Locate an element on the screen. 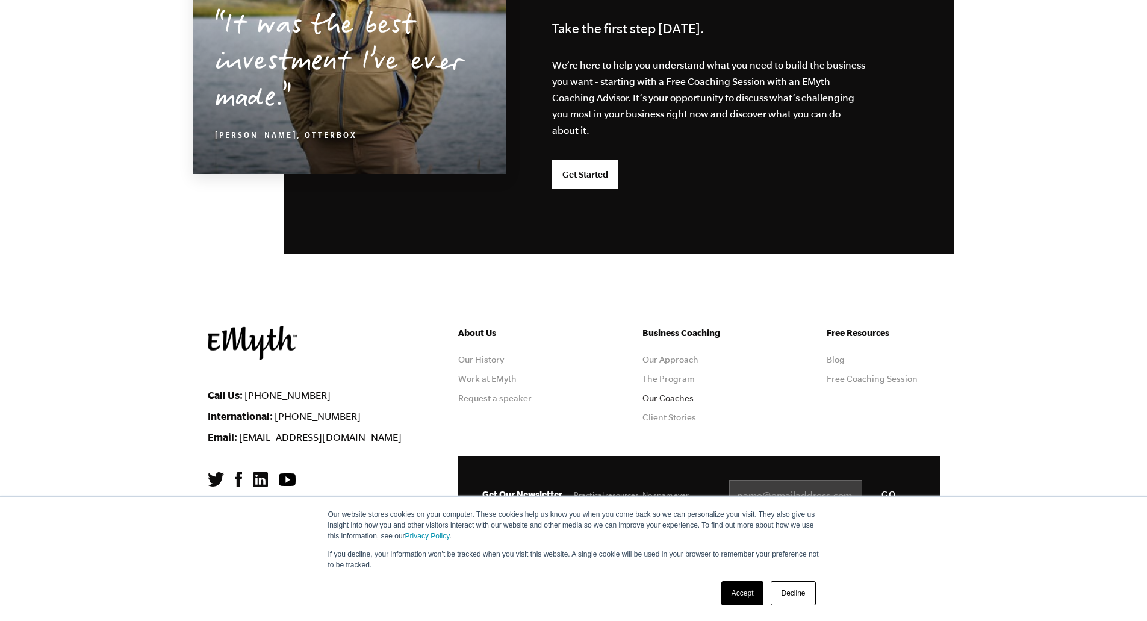 The image size is (1147, 621). a: Blog is located at coordinates (836, 359).